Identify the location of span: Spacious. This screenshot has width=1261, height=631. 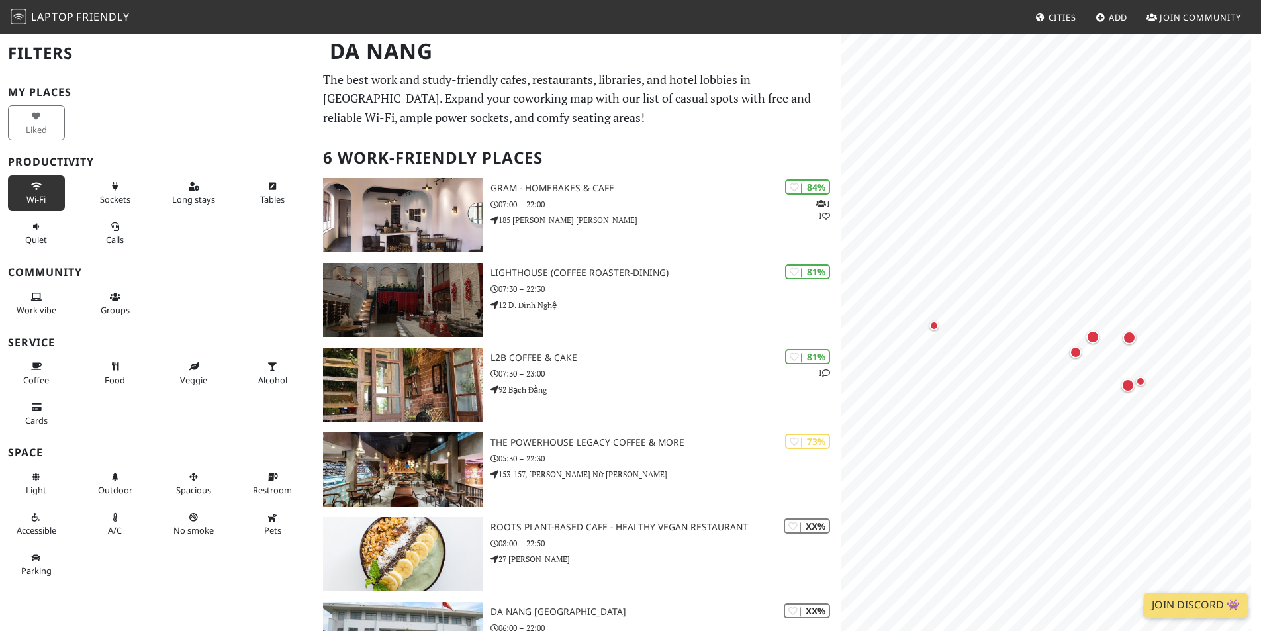
(193, 490).